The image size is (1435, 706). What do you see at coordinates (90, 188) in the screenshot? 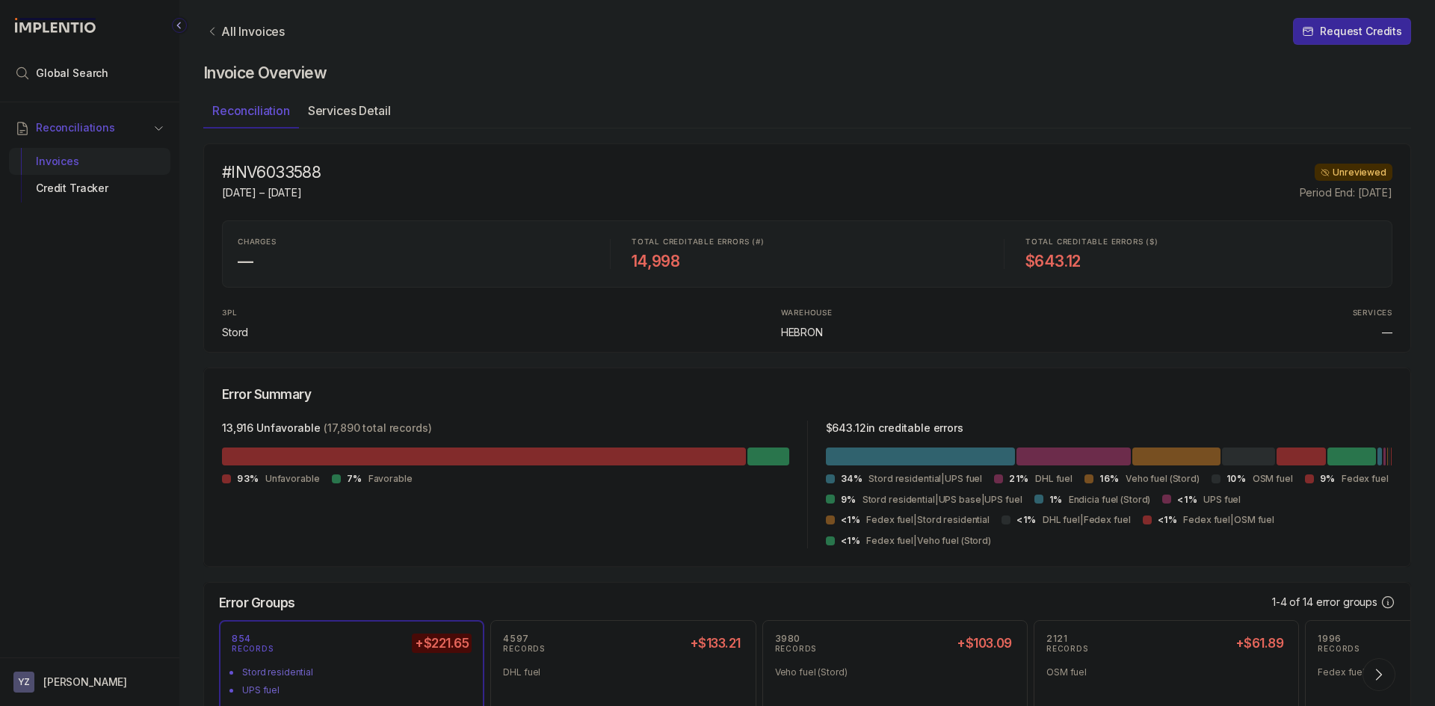
I see `div: Credit Tracker` at bounding box center [90, 188].